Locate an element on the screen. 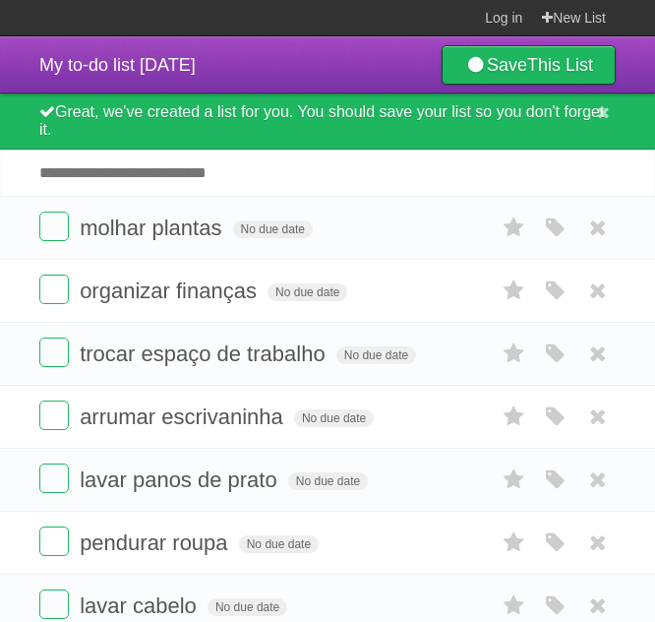 Image resolution: width=655 pixels, height=622 pixels. span: trocar espaço de trabalho is located at coordinates (205, 353).